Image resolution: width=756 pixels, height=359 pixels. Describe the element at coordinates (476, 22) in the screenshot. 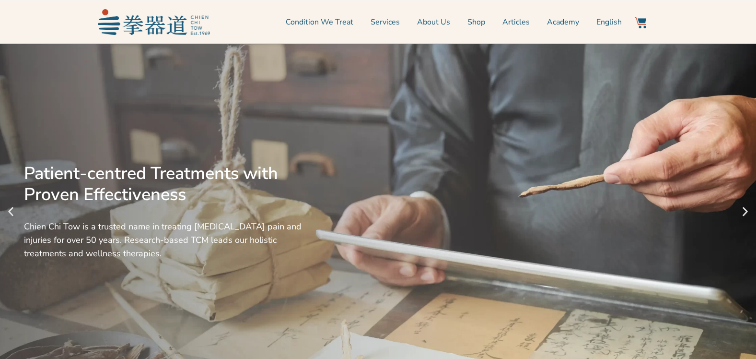

I see `a: Shop` at that location.